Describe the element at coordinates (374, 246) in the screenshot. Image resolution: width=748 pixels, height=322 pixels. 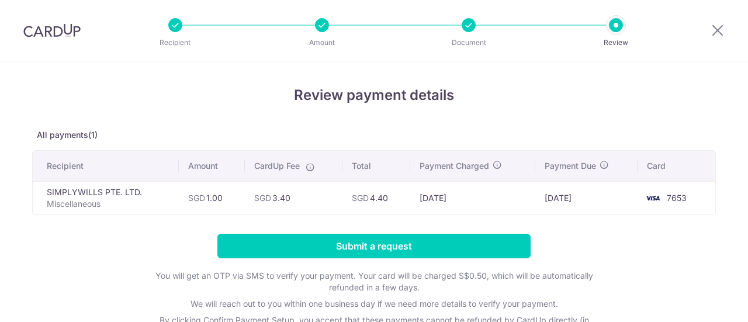
I see `input: Submit a request` at that location.